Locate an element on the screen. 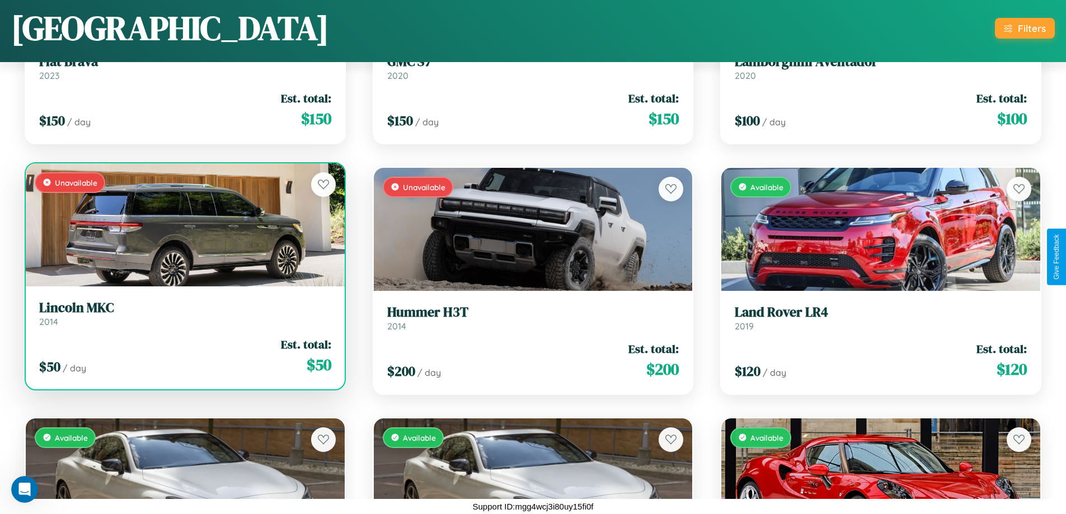  a: Fiat Brava2023 is located at coordinates (185, 67).